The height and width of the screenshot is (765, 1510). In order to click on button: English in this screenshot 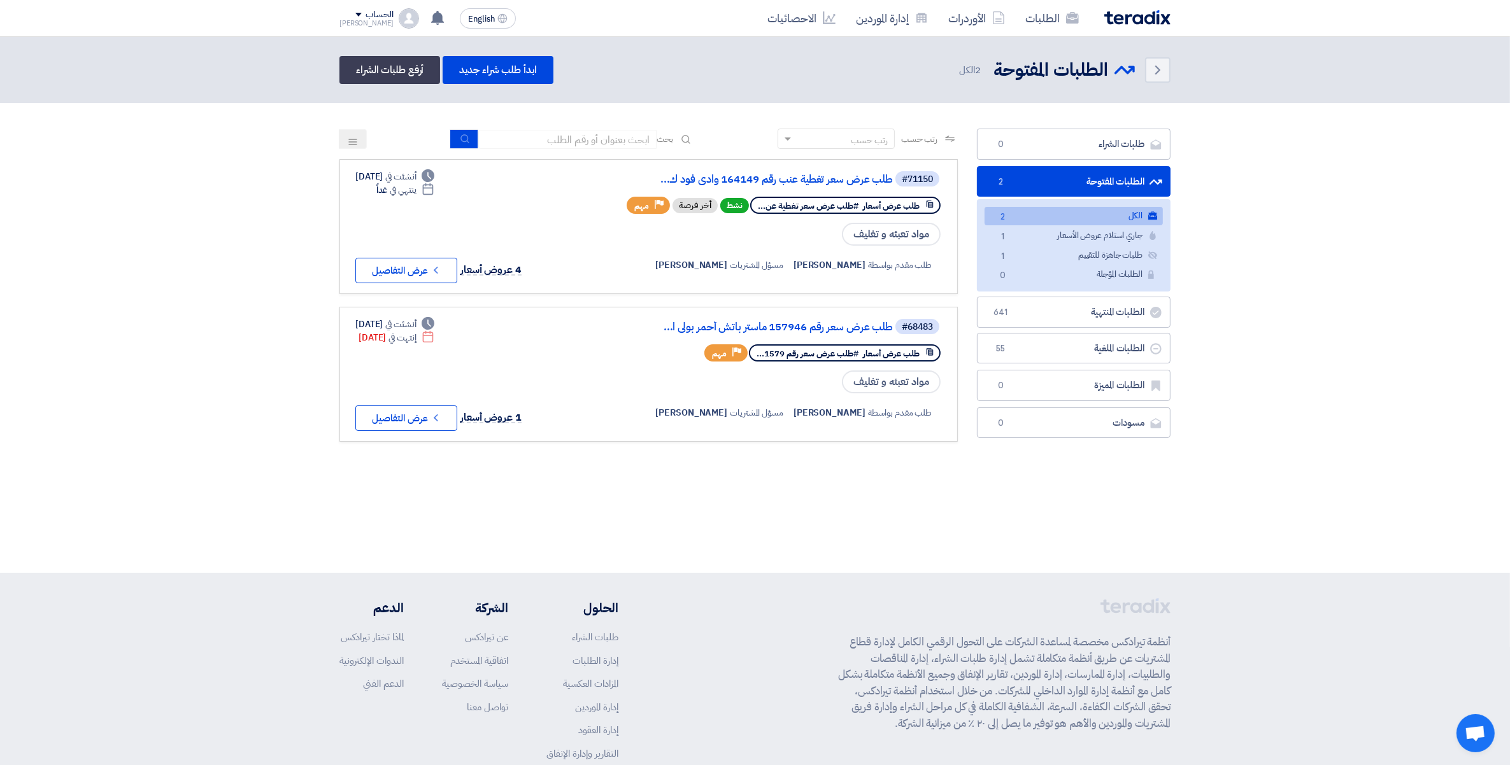, I will do `click(488, 18)`.